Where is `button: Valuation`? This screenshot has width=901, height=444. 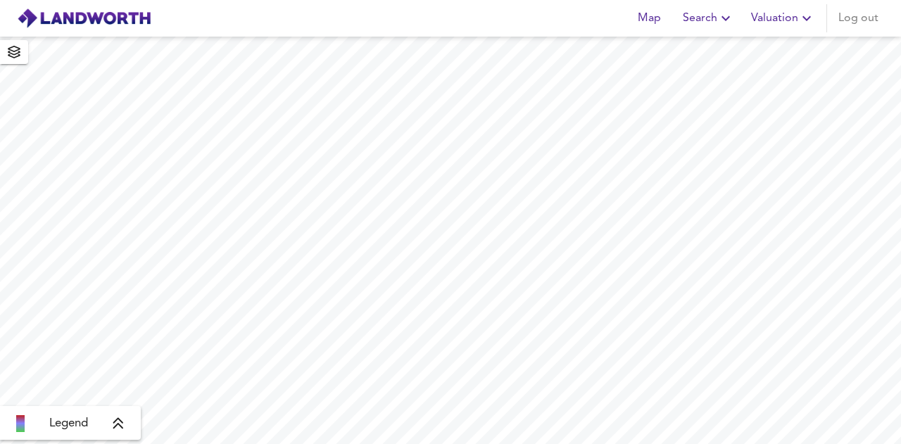
button: Valuation is located at coordinates (783, 18).